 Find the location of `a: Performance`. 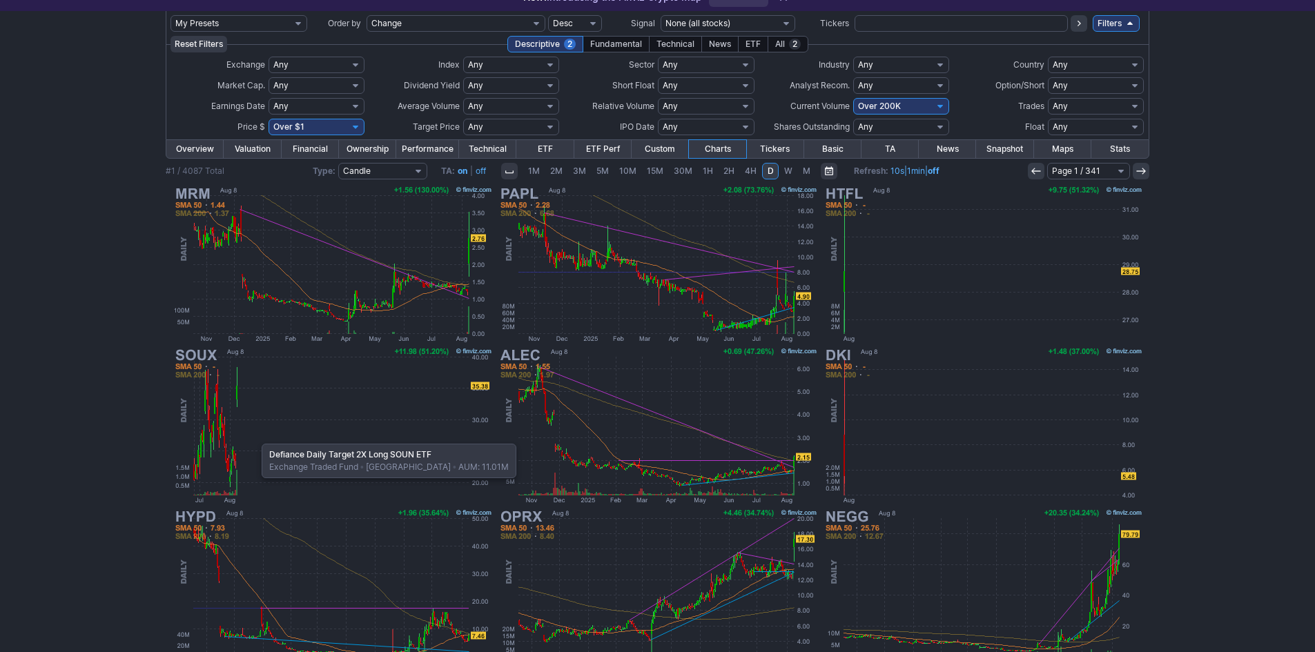

a: Performance is located at coordinates (427, 149).